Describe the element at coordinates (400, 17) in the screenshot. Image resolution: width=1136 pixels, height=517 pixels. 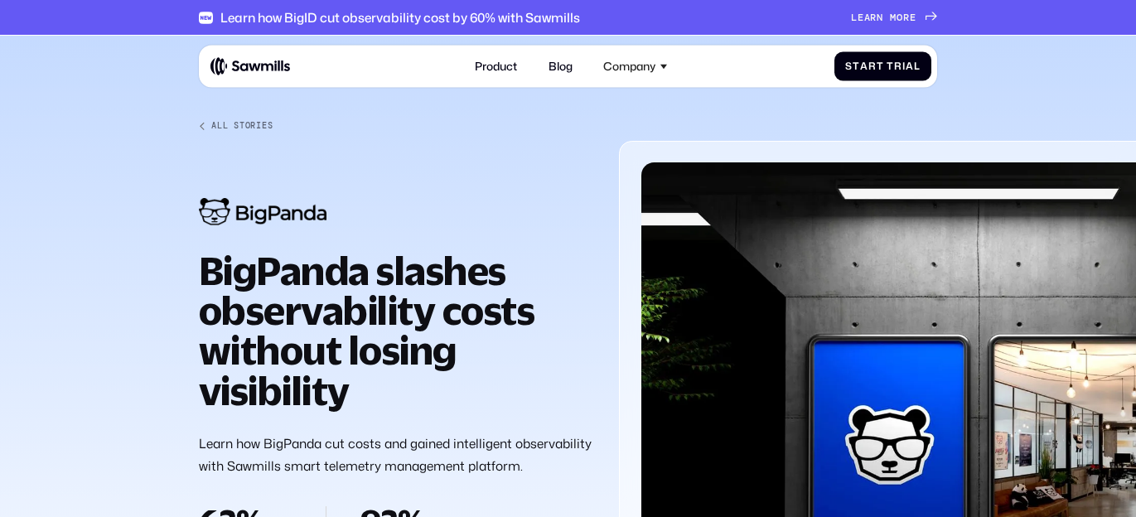
I see `div: Learn how BigID cut observability cost by 60% with Sawmills` at that location.